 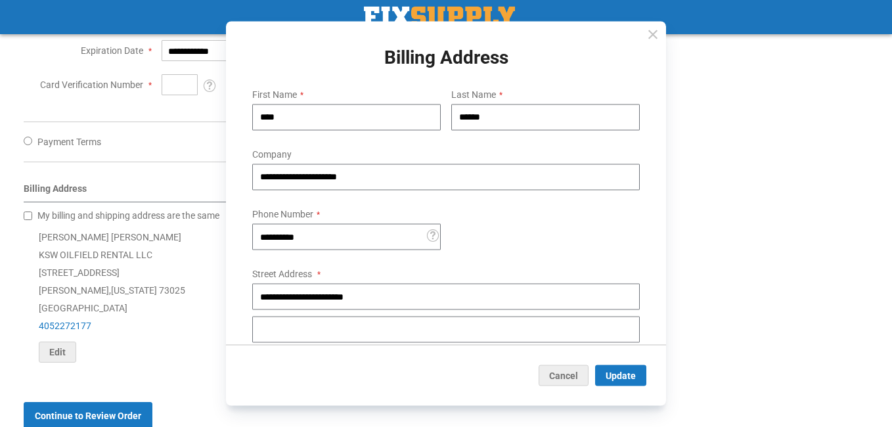 I want to click on a: 4052272177, so click(x=65, y=326).